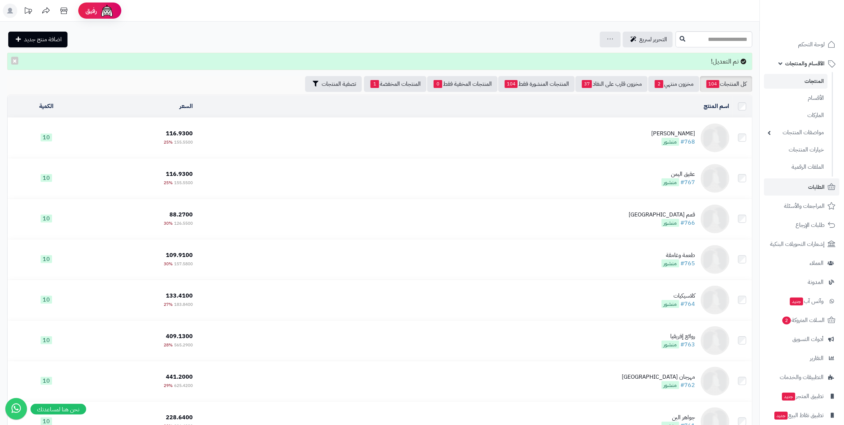 This screenshot has height=425, width=844. I want to click on span: وآتس آب, so click(807, 301).